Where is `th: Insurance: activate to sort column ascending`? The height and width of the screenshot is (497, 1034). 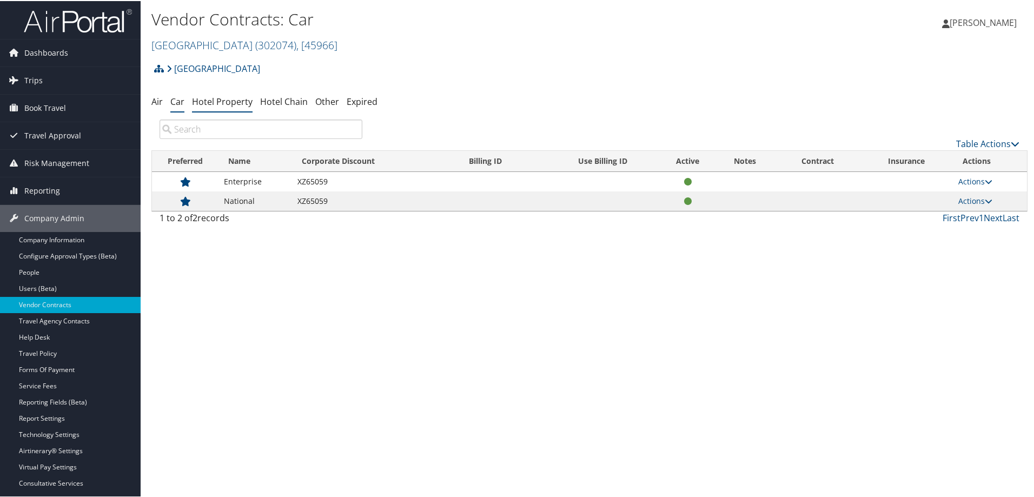 th: Insurance: activate to sort column ascending is located at coordinates (907, 160).